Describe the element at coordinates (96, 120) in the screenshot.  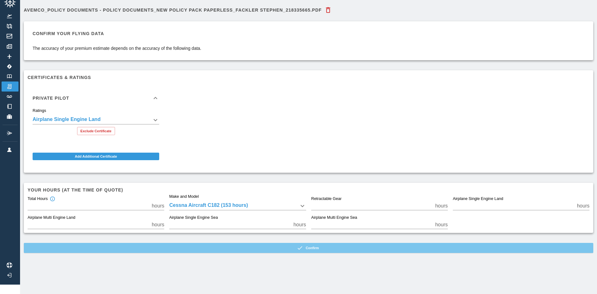
I see `div: Airplane Single Engine Land` at that location.